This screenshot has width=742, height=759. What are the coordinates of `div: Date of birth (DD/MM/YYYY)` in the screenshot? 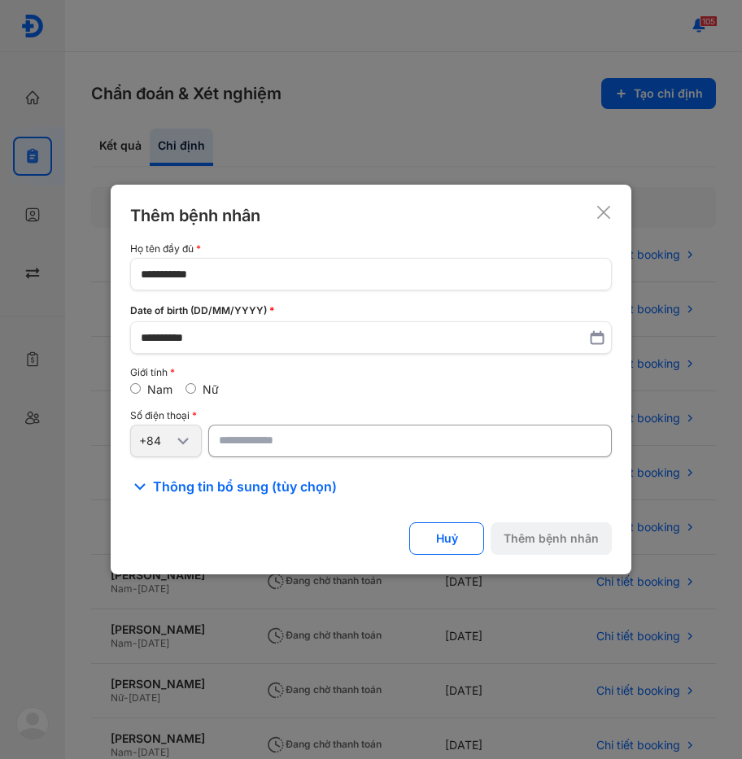 It's located at (371, 311).